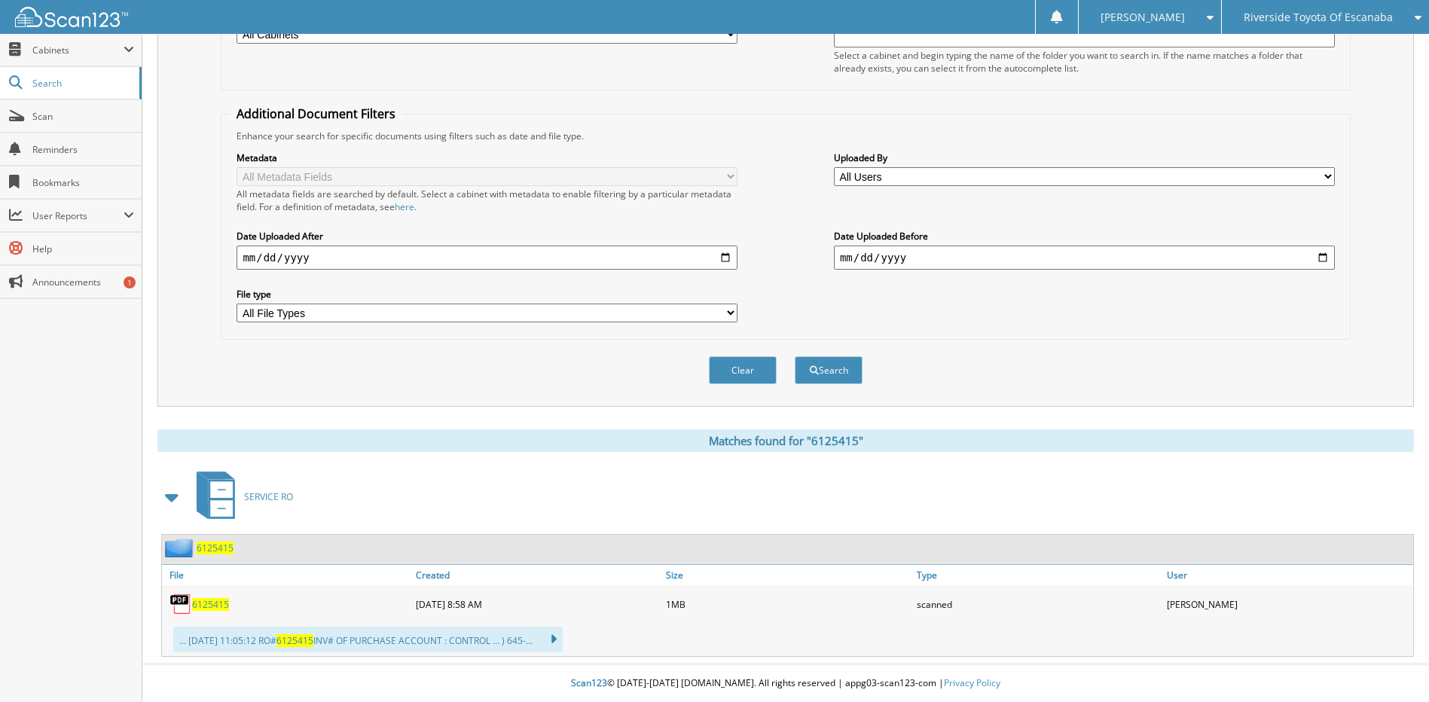  Describe the element at coordinates (787, 575) in the screenshot. I see `a: Size` at that location.